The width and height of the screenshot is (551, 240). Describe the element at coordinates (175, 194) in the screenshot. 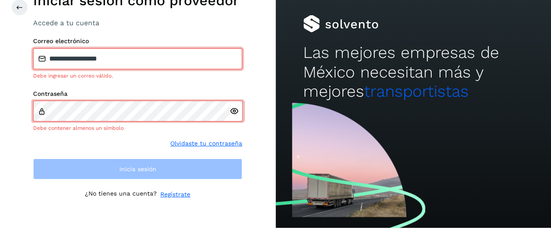

I see `a: Regístrate` at that location.